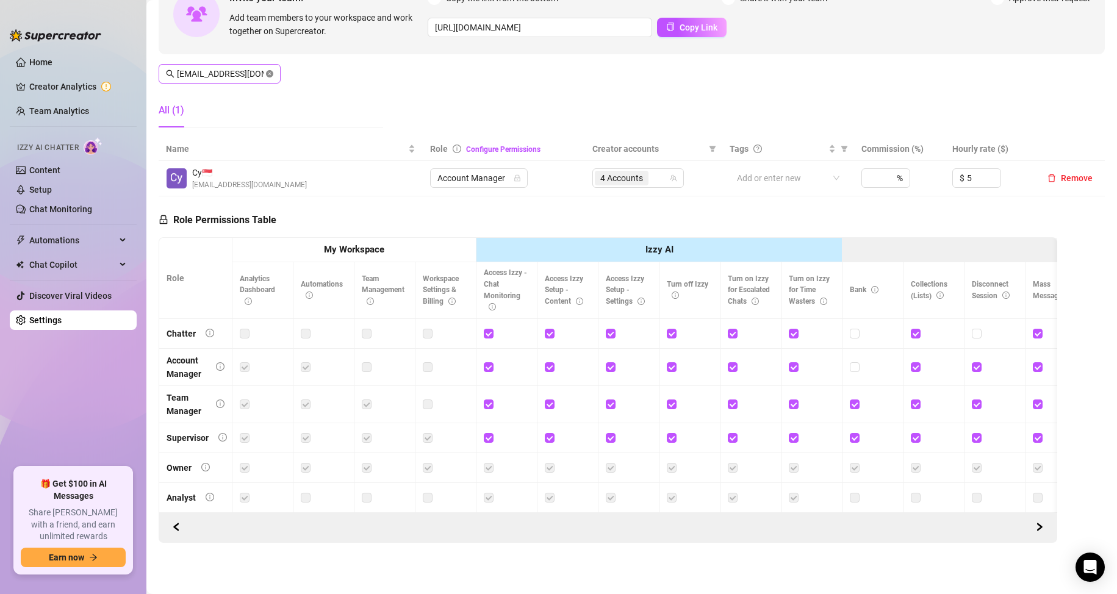  What do you see at coordinates (93, 558) in the screenshot?
I see `span: arrow-right` at bounding box center [93, 558].